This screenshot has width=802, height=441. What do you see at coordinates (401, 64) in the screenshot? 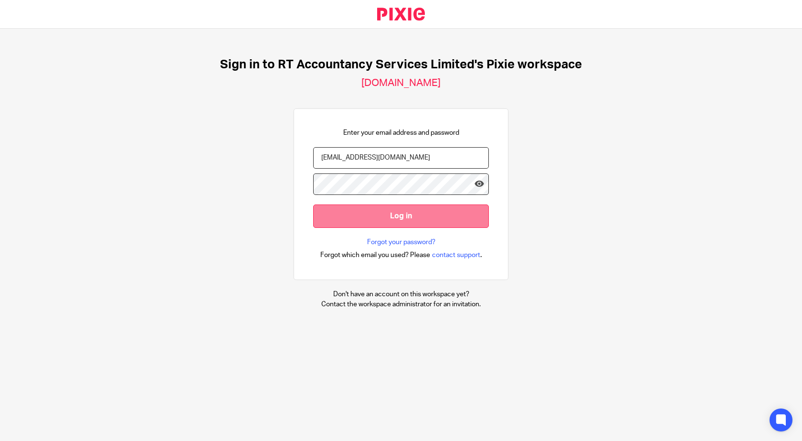
I see `h1: Sign in to RT Accountancy Services Limited's Pixie workspace` at bounding box center [401, 64].